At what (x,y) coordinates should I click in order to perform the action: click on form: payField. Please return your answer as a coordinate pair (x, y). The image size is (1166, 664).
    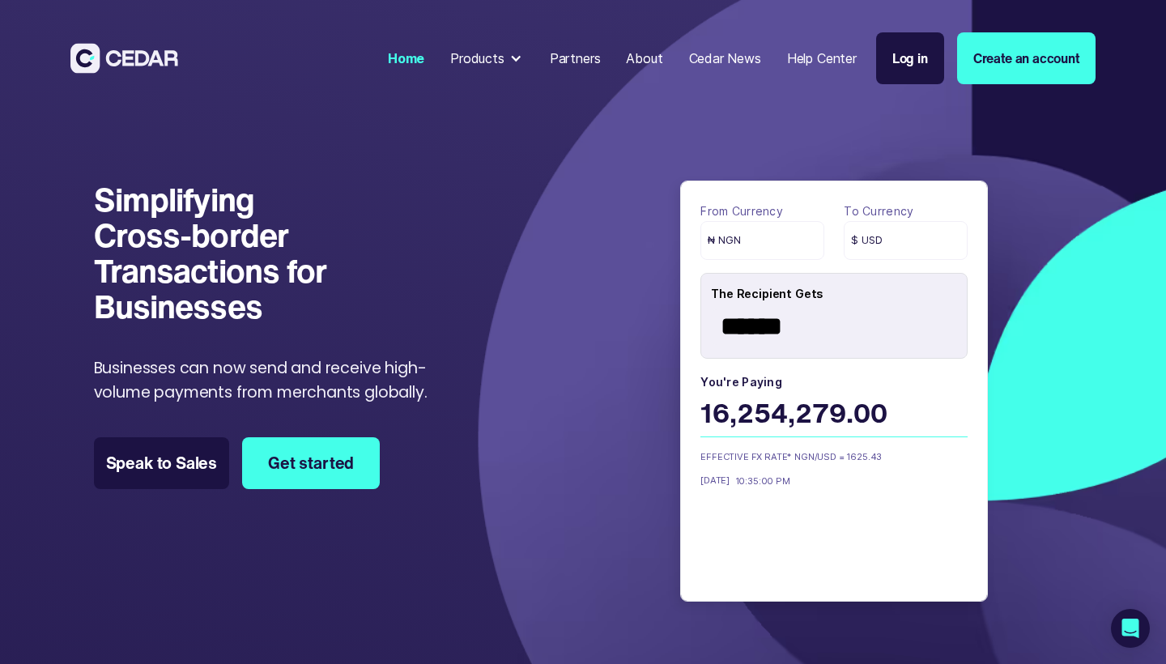
    Looking at the image, I should click on (834, 367).